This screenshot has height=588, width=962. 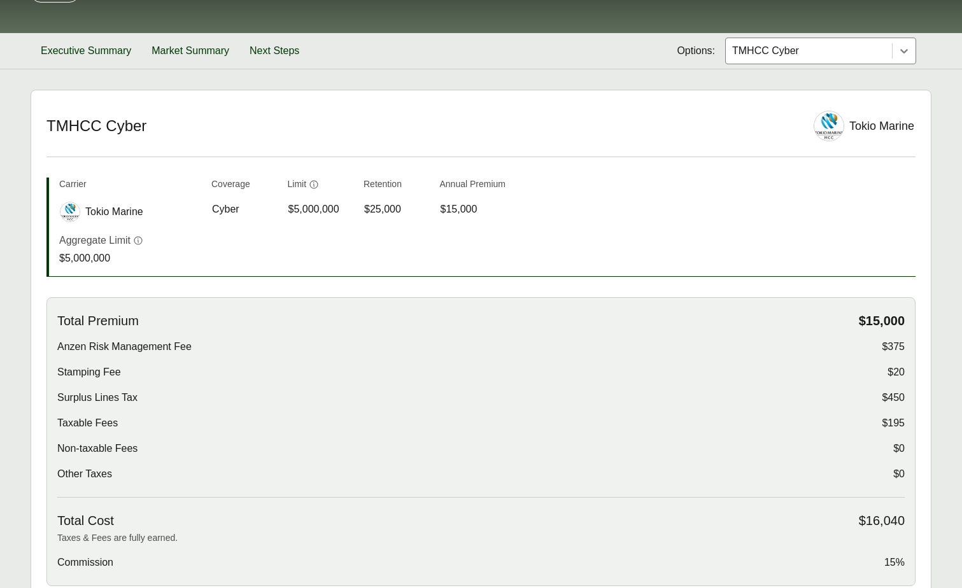 I want to click on div: Tokio Marine, so click(x=882, y=126).